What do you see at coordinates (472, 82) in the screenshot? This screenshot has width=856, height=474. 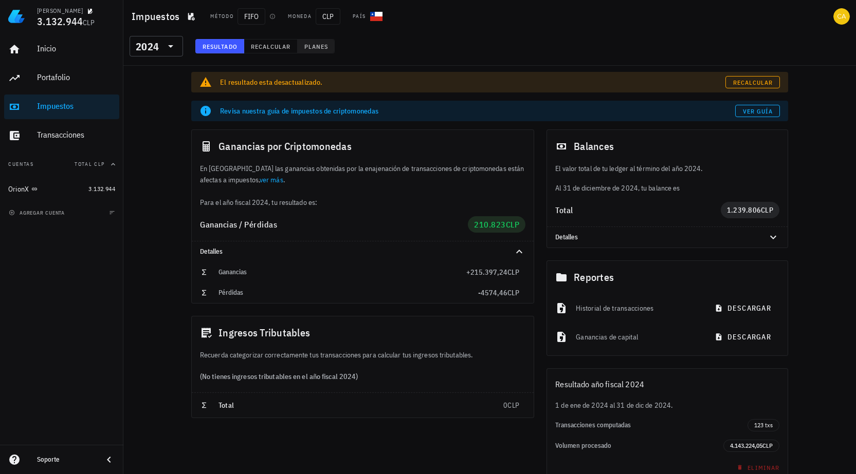 I see `div: El resultado esta desactualizado.` at bounding box center [472, 82].